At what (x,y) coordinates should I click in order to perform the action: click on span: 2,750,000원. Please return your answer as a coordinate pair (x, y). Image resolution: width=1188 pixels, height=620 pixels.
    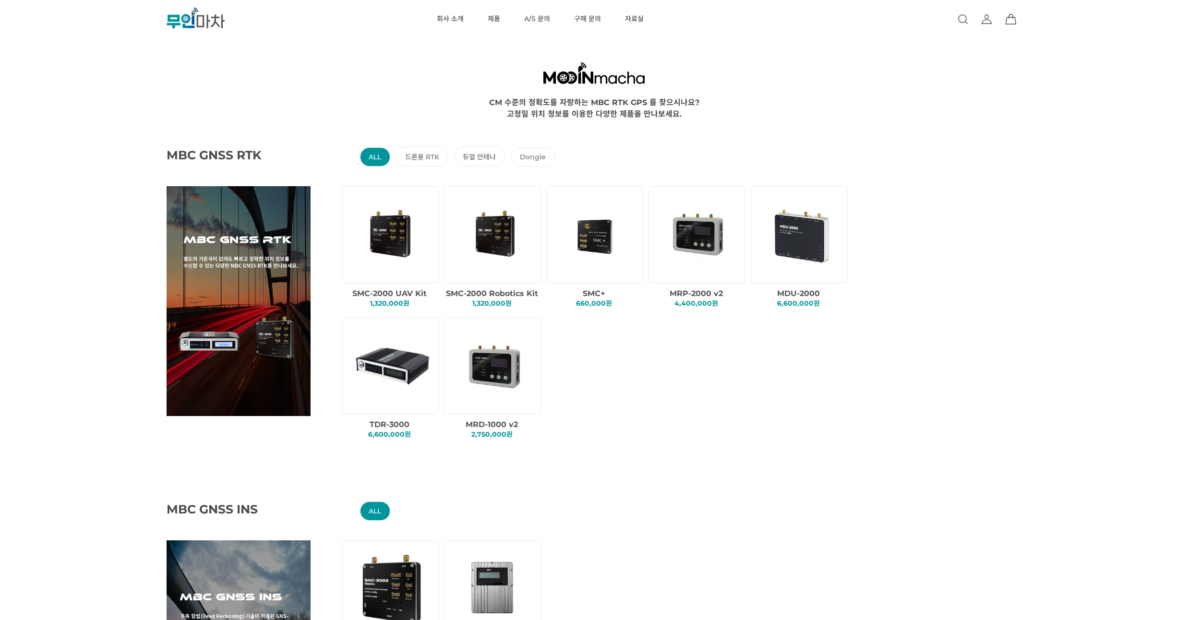
    Looking at the image, I should click on (492, 434).